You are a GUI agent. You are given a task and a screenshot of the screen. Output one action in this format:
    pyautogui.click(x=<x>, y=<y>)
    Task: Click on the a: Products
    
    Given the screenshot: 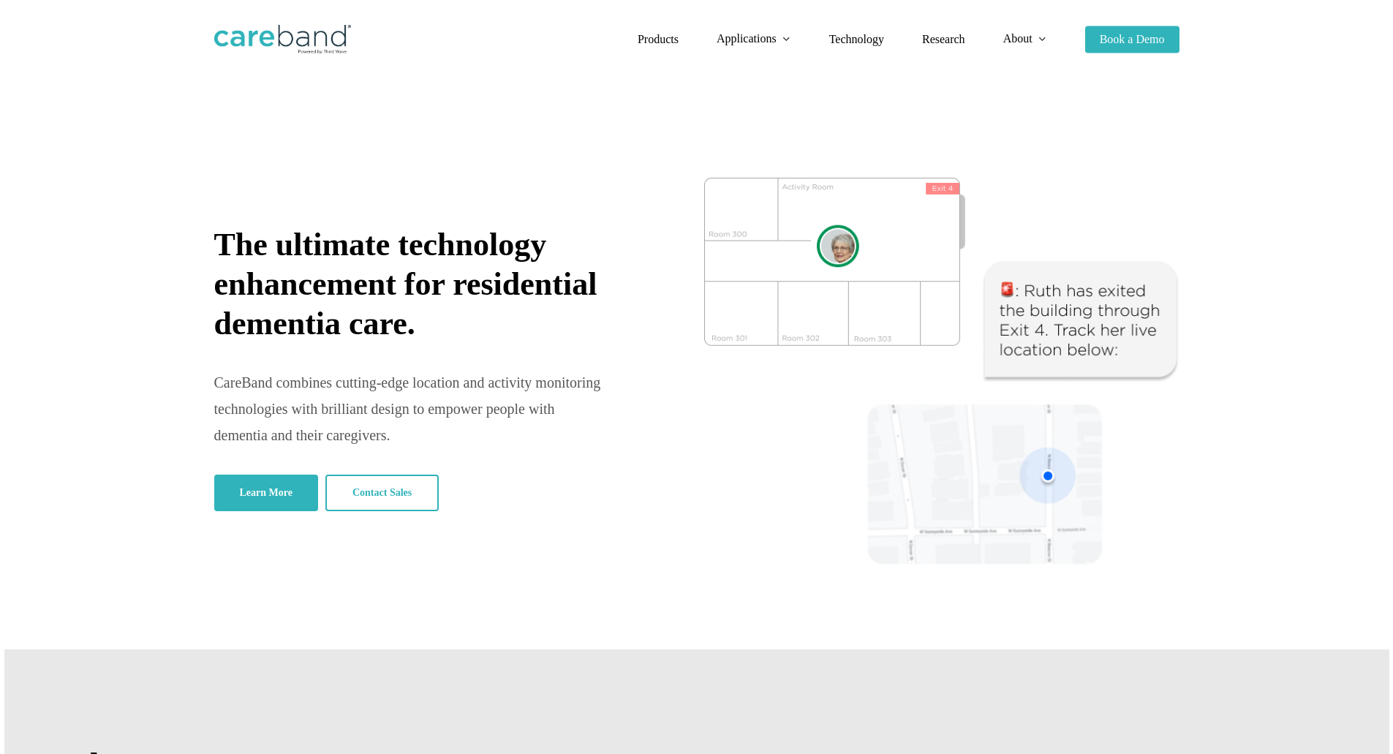 What is the action you would take?
    pyautogui.click(x=658, y=39)
    